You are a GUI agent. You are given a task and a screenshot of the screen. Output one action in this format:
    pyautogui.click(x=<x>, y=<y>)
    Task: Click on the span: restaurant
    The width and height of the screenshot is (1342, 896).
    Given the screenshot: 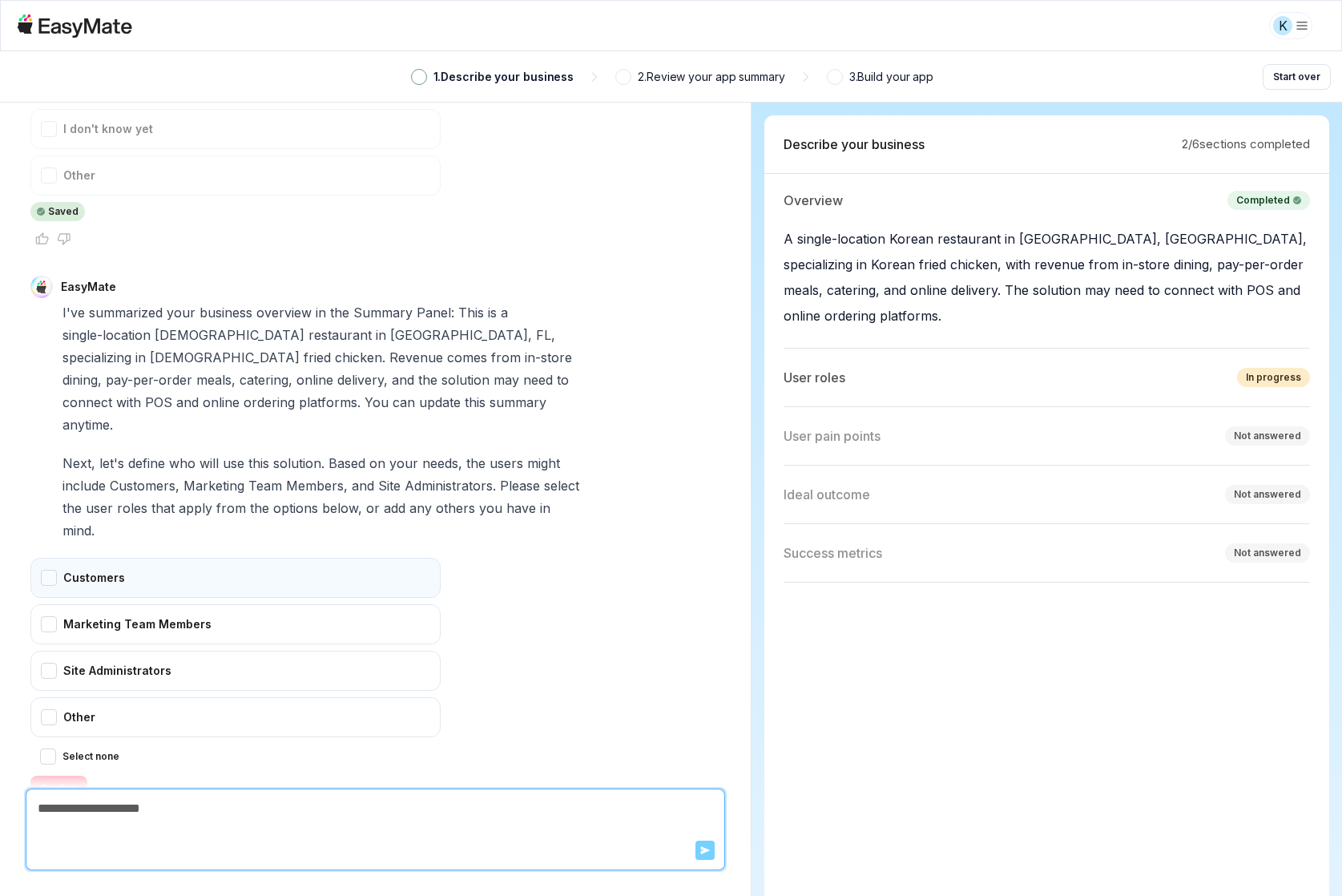 What is the action you would take?
    pyautogui.click(x=340, y=335)
    